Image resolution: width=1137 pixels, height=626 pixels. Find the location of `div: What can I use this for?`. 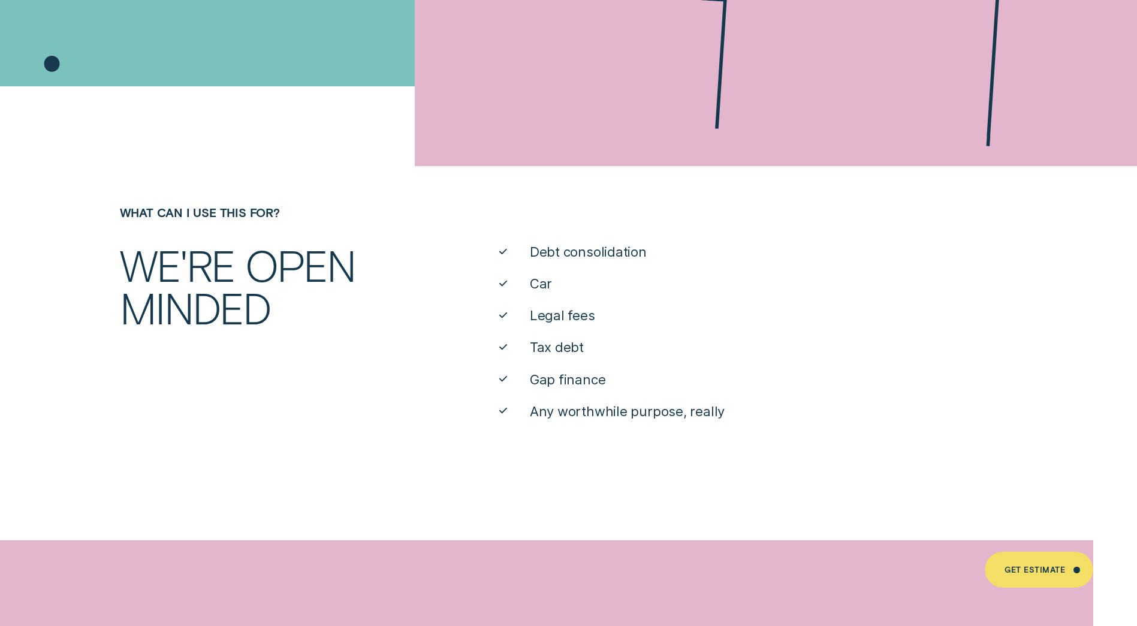

div: What can I use this for? is located at coordinates (265, 212).